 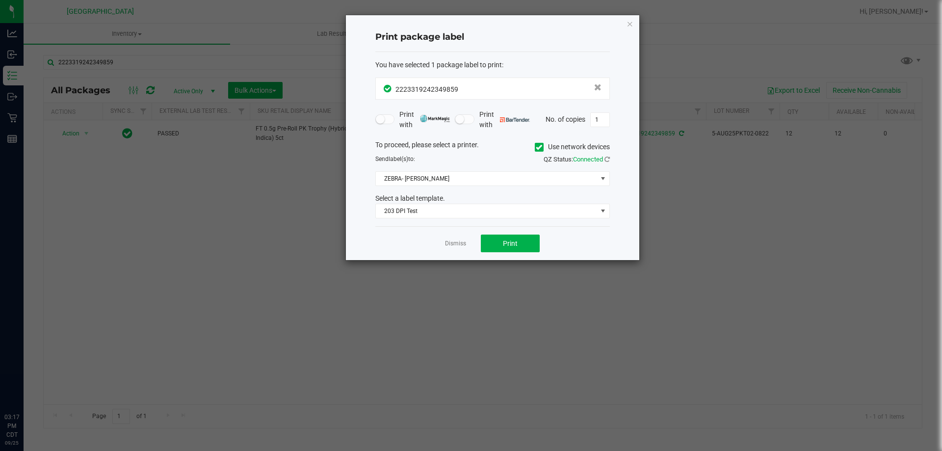 What do you see at coordinates (493, 198) in the screenshot?
I see `div: Select a label template.` at bounding box center [493, 198].